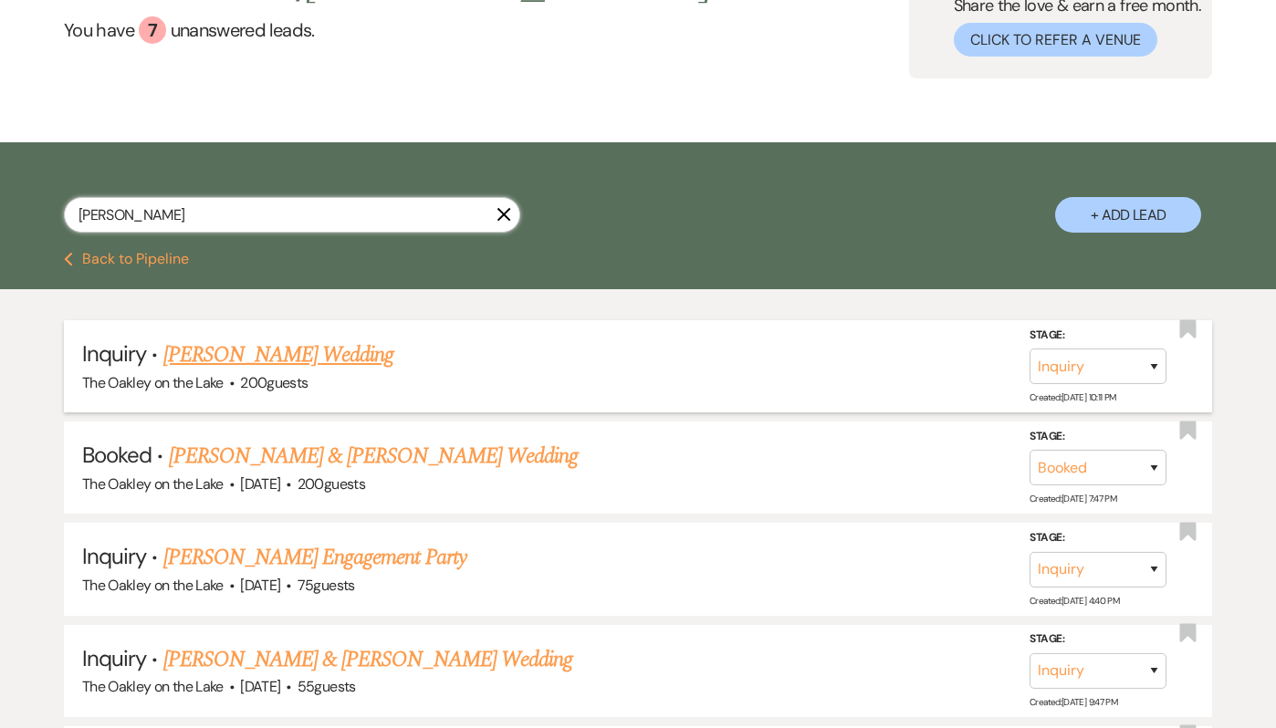 This screenshot has height=728, width=1276. Describe the element at coordinates (292, 215) in the screenshot. I see `input: Search by name, event date, email address or phone number` at that location.